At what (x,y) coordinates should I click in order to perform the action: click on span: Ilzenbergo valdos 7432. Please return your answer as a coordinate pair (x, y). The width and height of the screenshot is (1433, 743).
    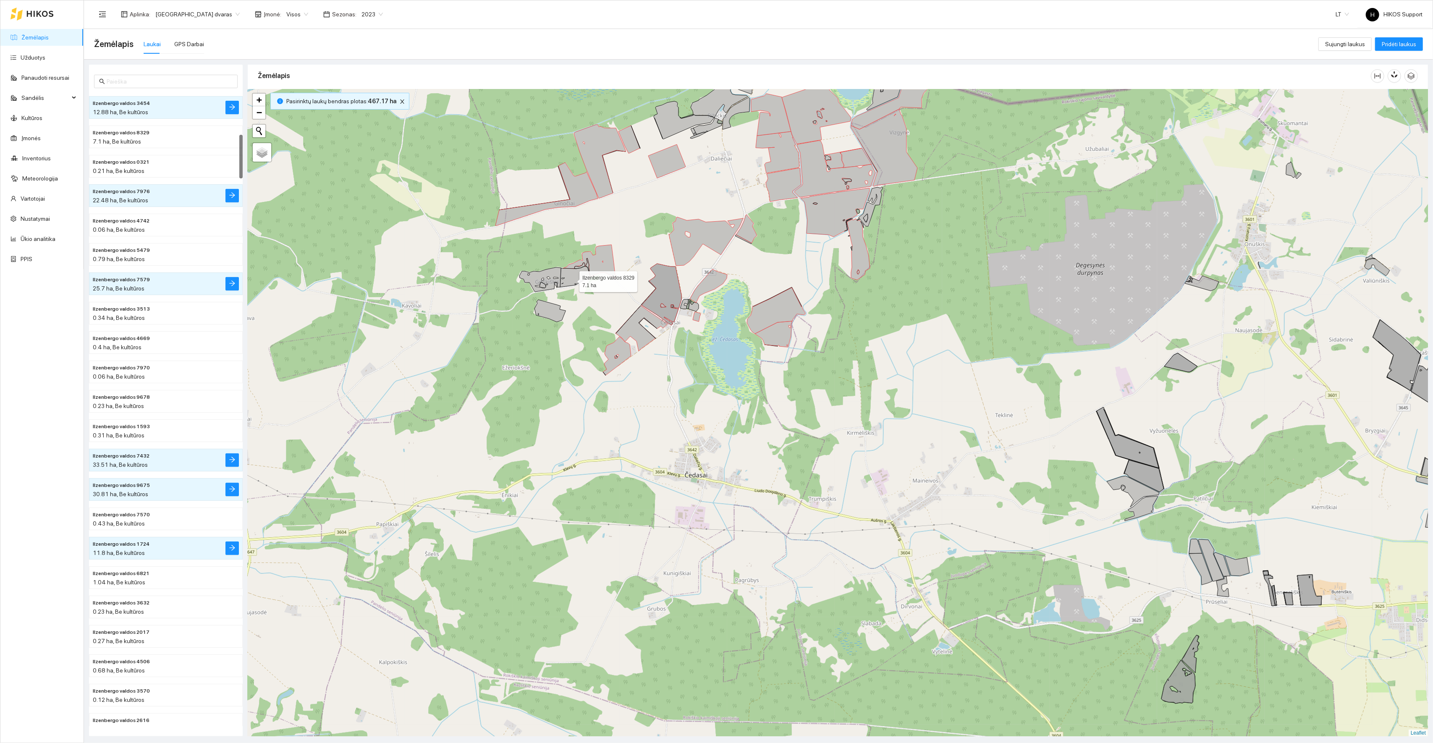
    Looking at the image, I should click on (121, 456).